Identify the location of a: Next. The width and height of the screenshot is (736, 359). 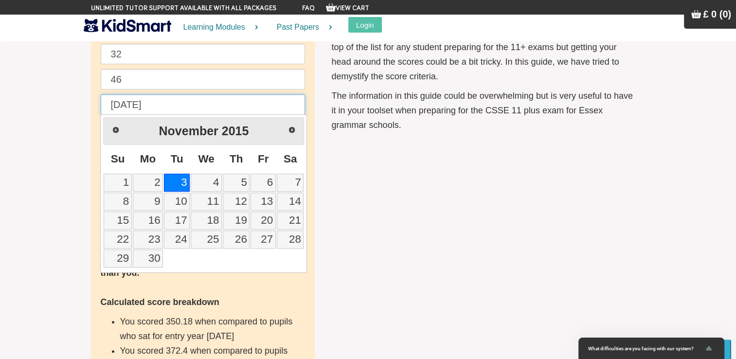
(291, 129).